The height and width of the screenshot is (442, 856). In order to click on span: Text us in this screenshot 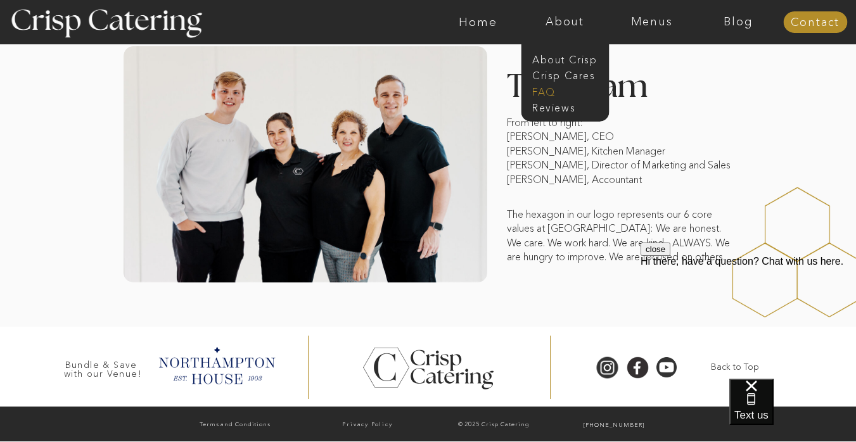, I will do `click(22, 36)`.